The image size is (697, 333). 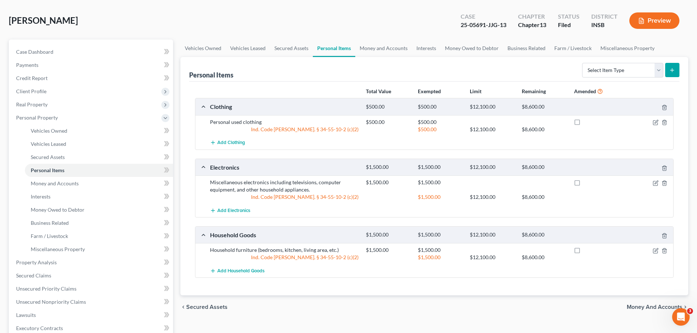 What do you see at coordinates (605, 16) in the screenshot?
I see `div: District` at bounding box center [605, 16].